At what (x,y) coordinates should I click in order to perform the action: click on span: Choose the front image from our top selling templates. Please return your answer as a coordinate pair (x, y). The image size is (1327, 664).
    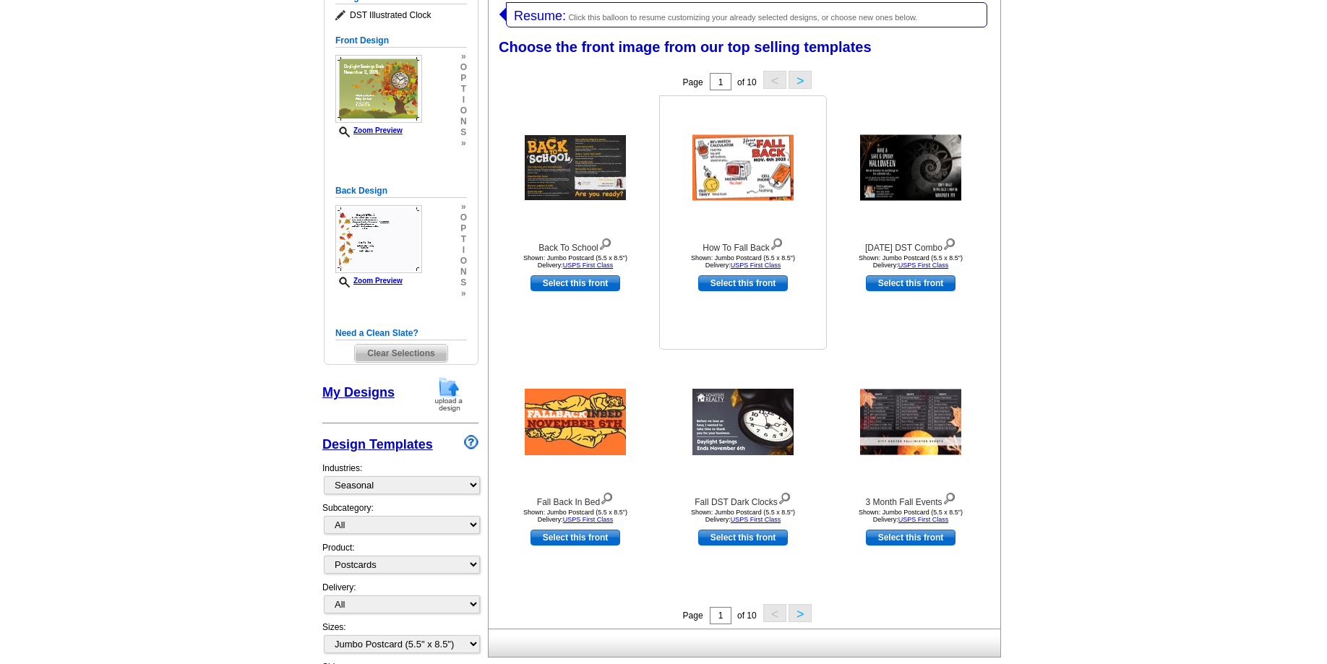
    Looking at the image, I should click on (685, 47).